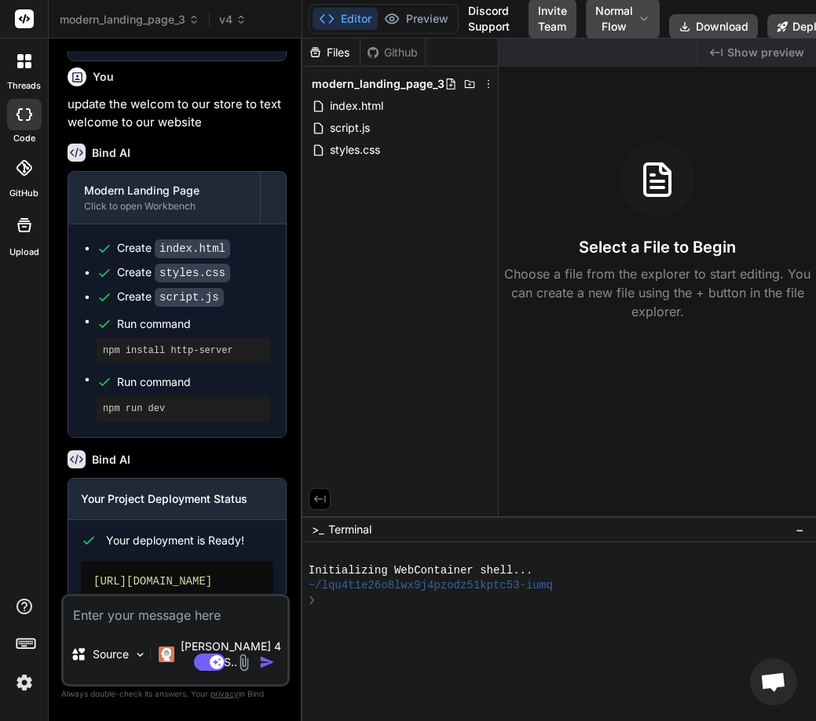 The image size is (816, 721). I want to click on div: Open chat, so click(773, 682).